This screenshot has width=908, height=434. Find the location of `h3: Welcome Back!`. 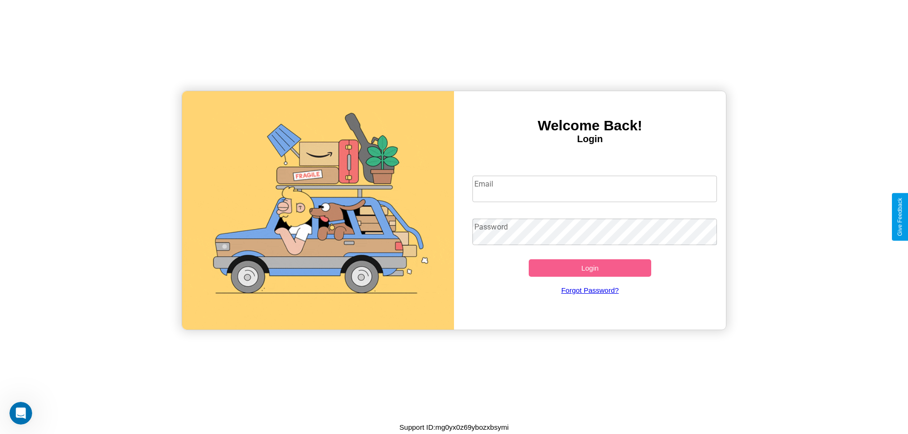

h3: Welcome Back! is located at coordinates (589, 126).